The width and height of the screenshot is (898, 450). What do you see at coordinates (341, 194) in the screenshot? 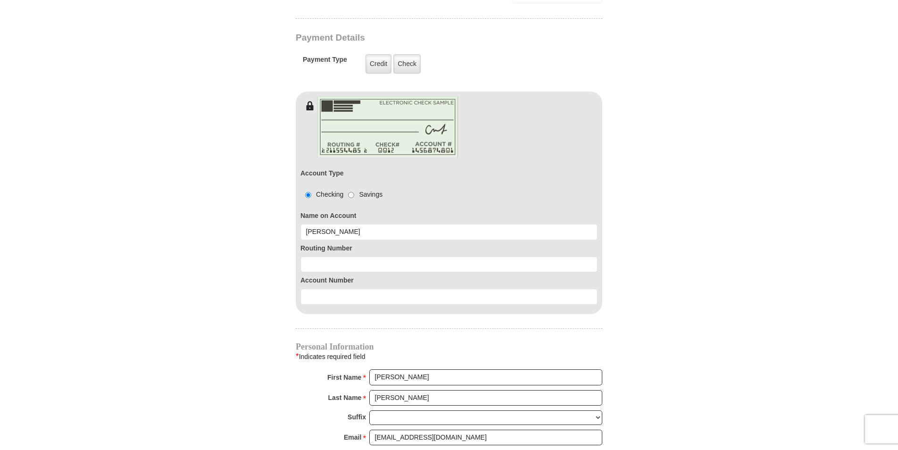
I see `div: Checking Savings` at bounding box center [341, 194].